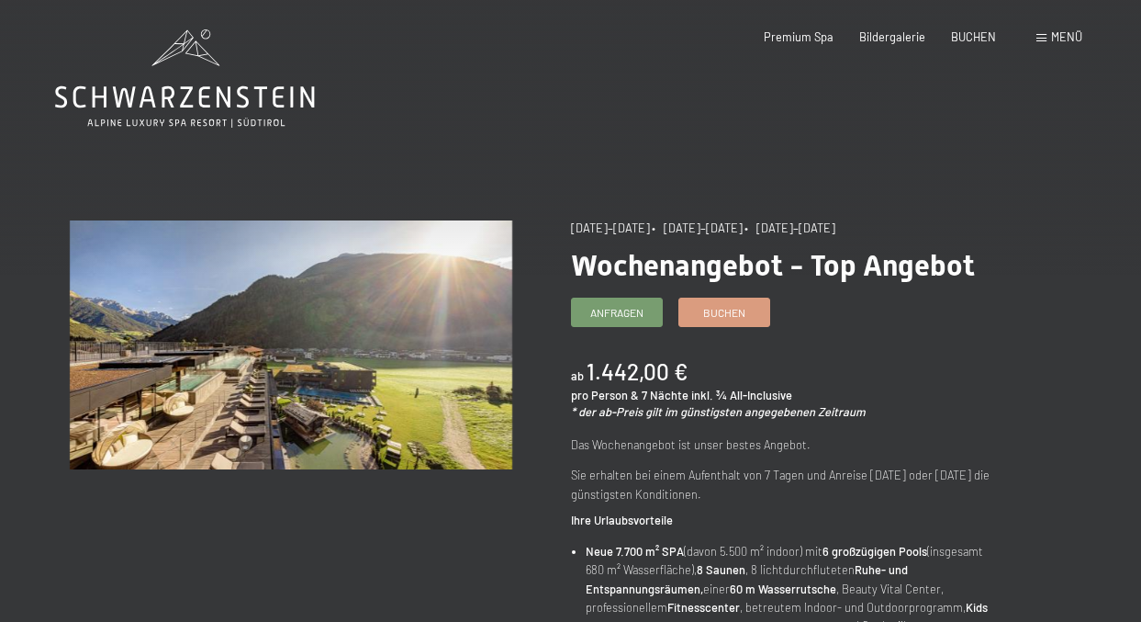 Image resolution: width=1141 pixels, height=622 pixels. What do you see at coordinates (718, 411) in the screenshot?
I see `em: * der ab-Preis gilt im günstigsten angegebenen Zeitraum` at bounding box center [718, 411].